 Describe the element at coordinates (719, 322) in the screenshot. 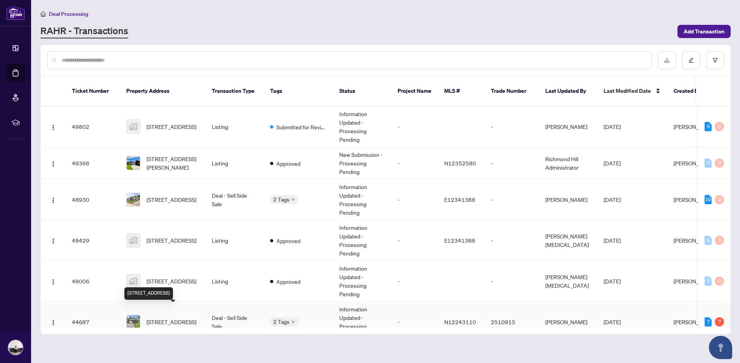

I see `div: 7` at that location.